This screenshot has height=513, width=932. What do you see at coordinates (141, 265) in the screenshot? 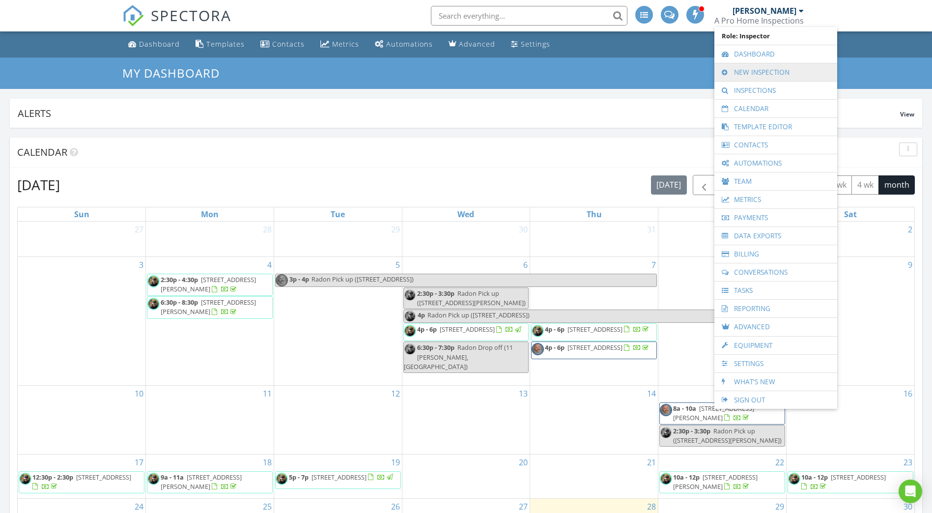
I see `a: Go to August 3, 2025` at bounding box center [141, 265].